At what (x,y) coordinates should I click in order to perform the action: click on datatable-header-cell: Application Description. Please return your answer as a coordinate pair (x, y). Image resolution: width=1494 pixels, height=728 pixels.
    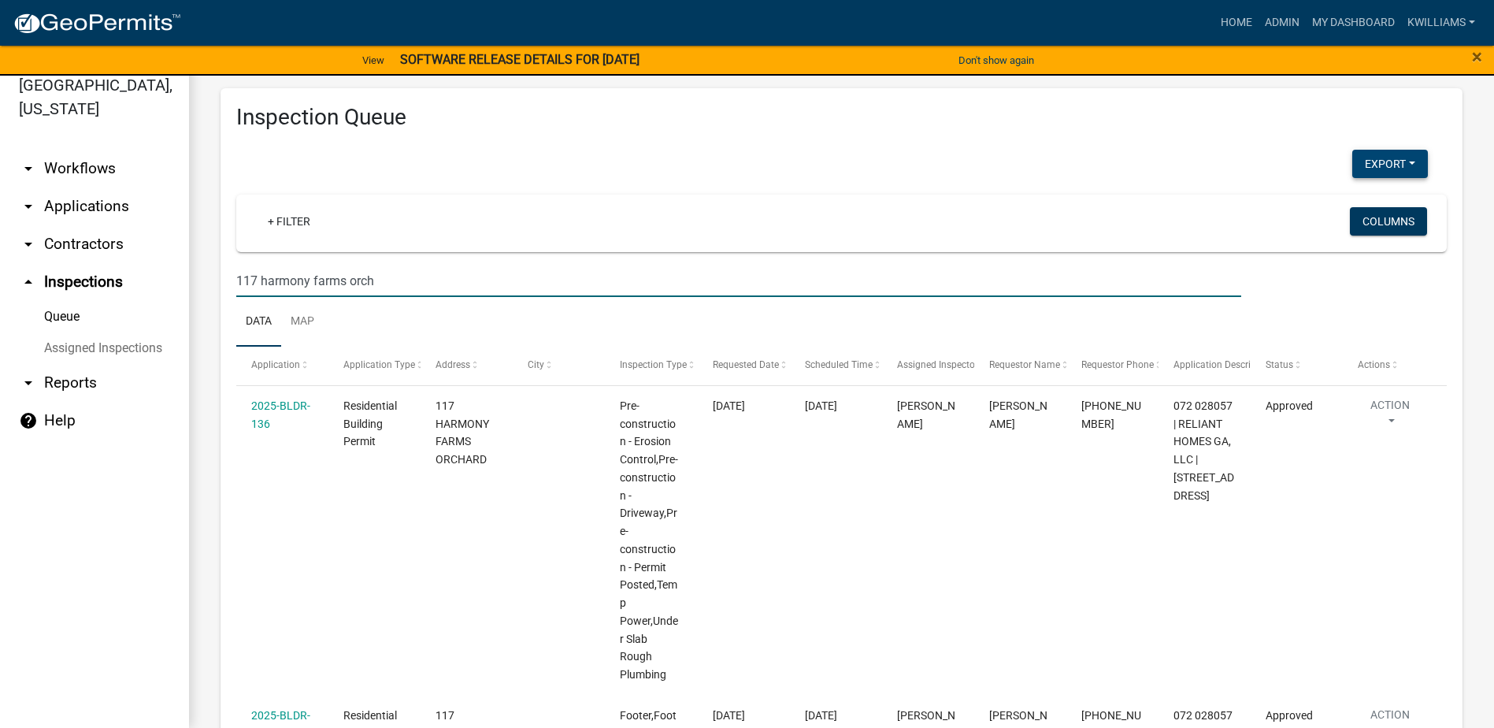
    Looking at the image, I should click on (1204, 365).